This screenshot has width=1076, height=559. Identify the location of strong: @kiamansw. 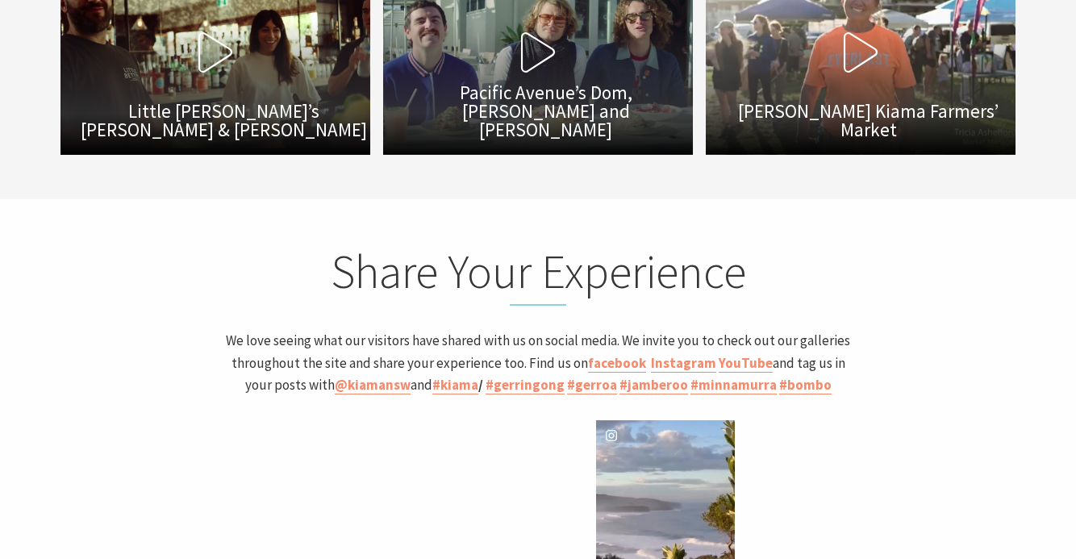
(373, 385).